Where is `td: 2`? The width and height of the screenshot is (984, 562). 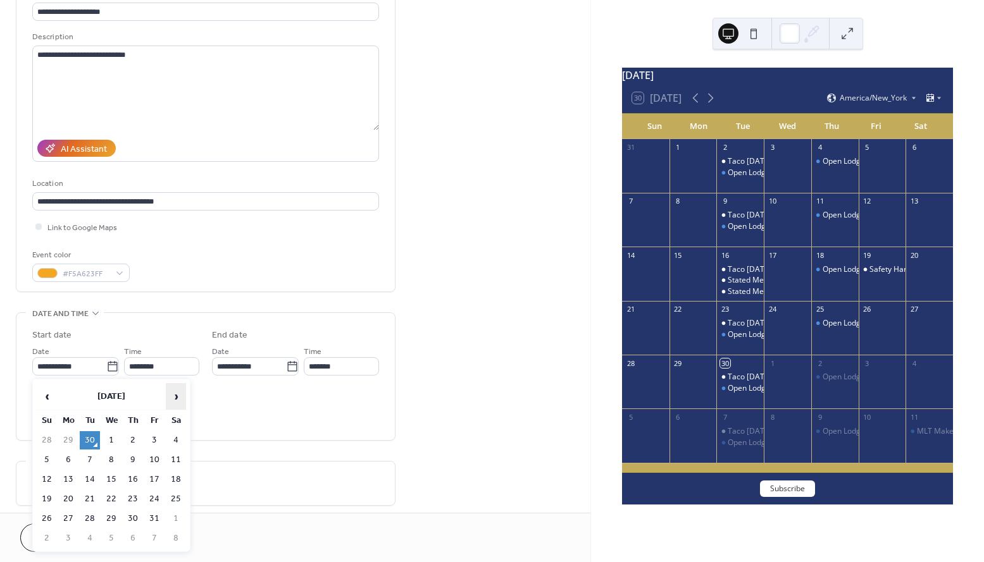 td: 2 is located at coordinates (47, 538).